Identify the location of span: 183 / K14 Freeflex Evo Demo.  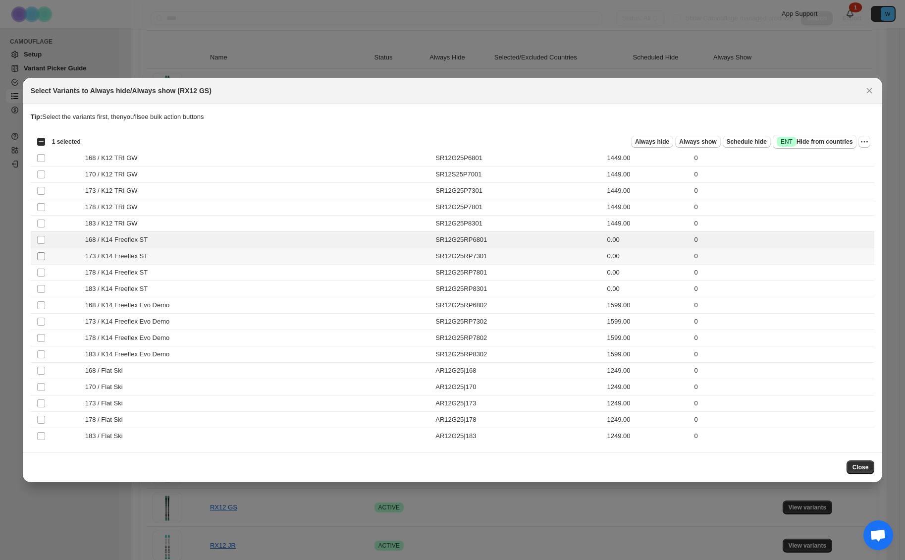
(130, 354).